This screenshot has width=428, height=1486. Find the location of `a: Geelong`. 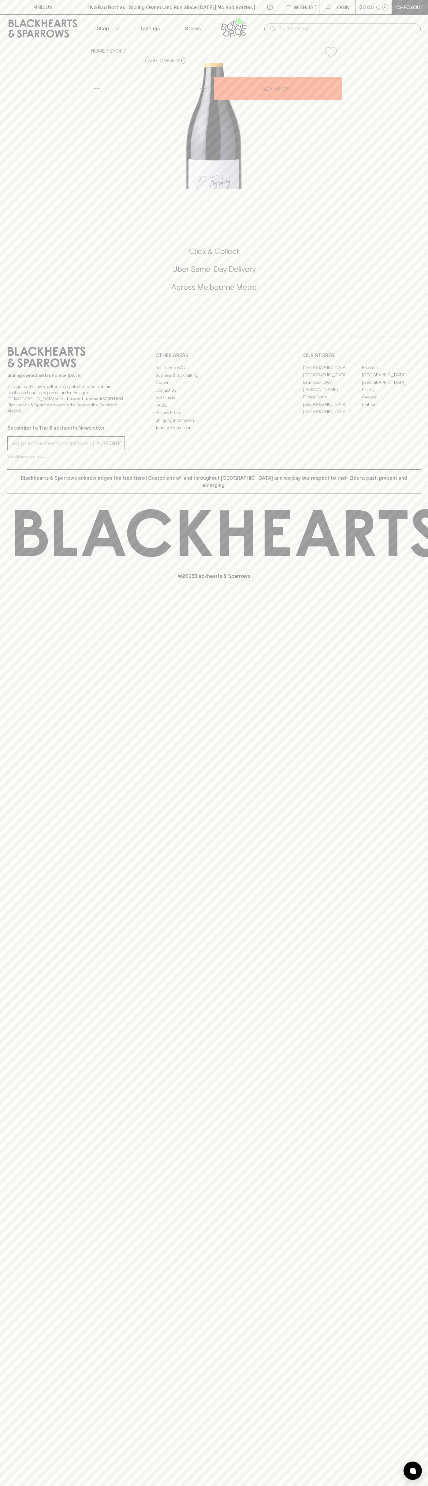

a: Geelong is located at coordinates (391, 397).